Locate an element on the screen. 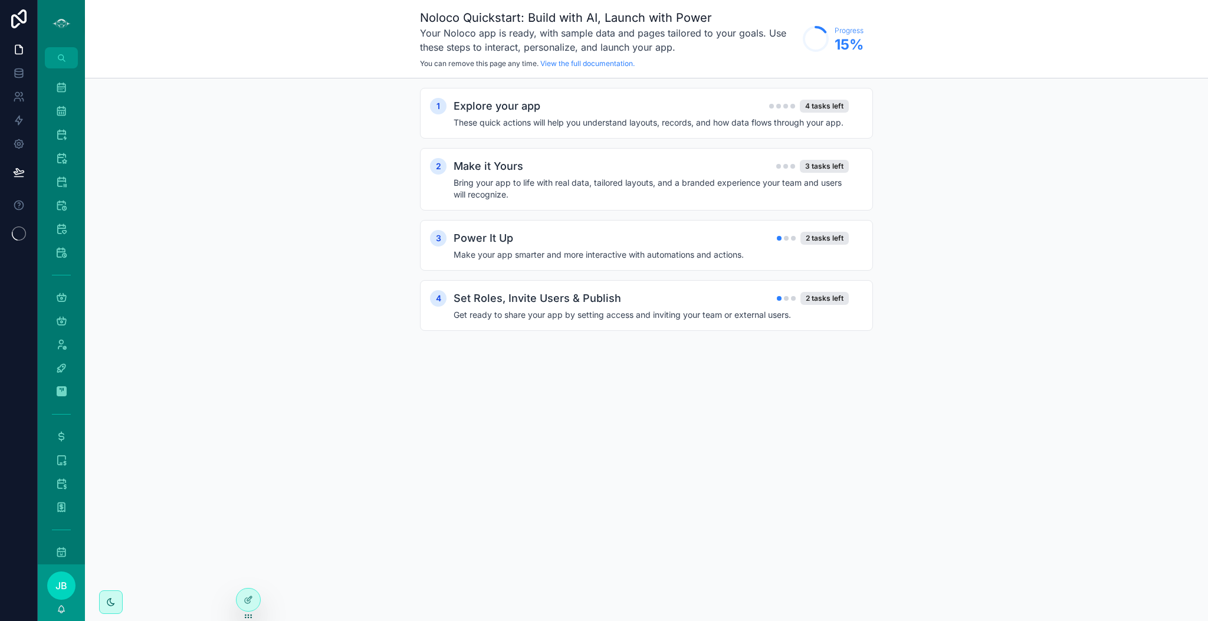 This screenshot has height=621, width=1208. h2: Explore your app is located at coordinates (497, 106).